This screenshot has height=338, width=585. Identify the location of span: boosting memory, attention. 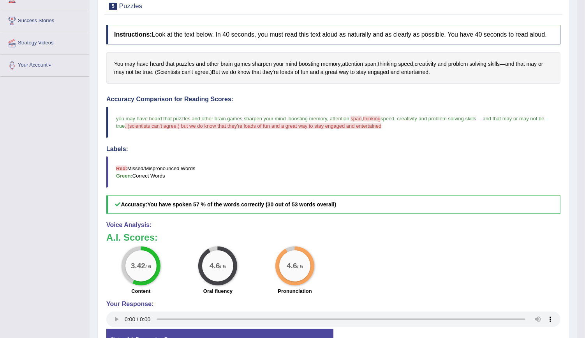
(319, 118).